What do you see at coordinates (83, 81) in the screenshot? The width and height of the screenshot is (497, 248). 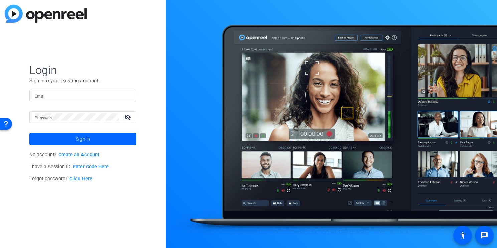 I see `p: Sign into your existing account.` at bounding box center [83, 81].